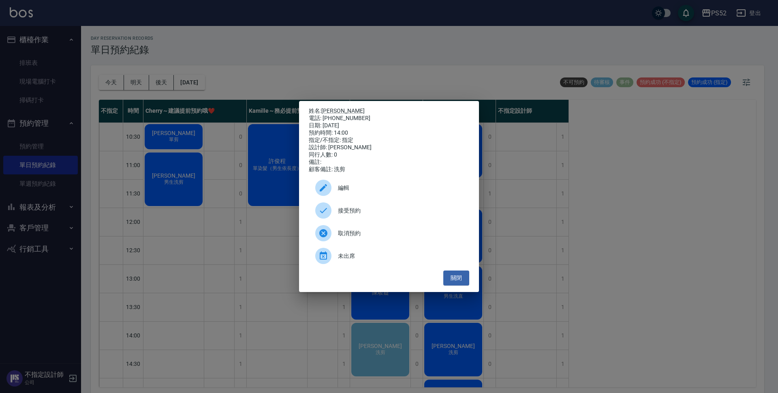 The height and width of the screenshot is (393, 778). What do you see at coordinates (389, 155) in the screenshot?
I see `div: 同行人數: 0` at bounding box center [389, 155].